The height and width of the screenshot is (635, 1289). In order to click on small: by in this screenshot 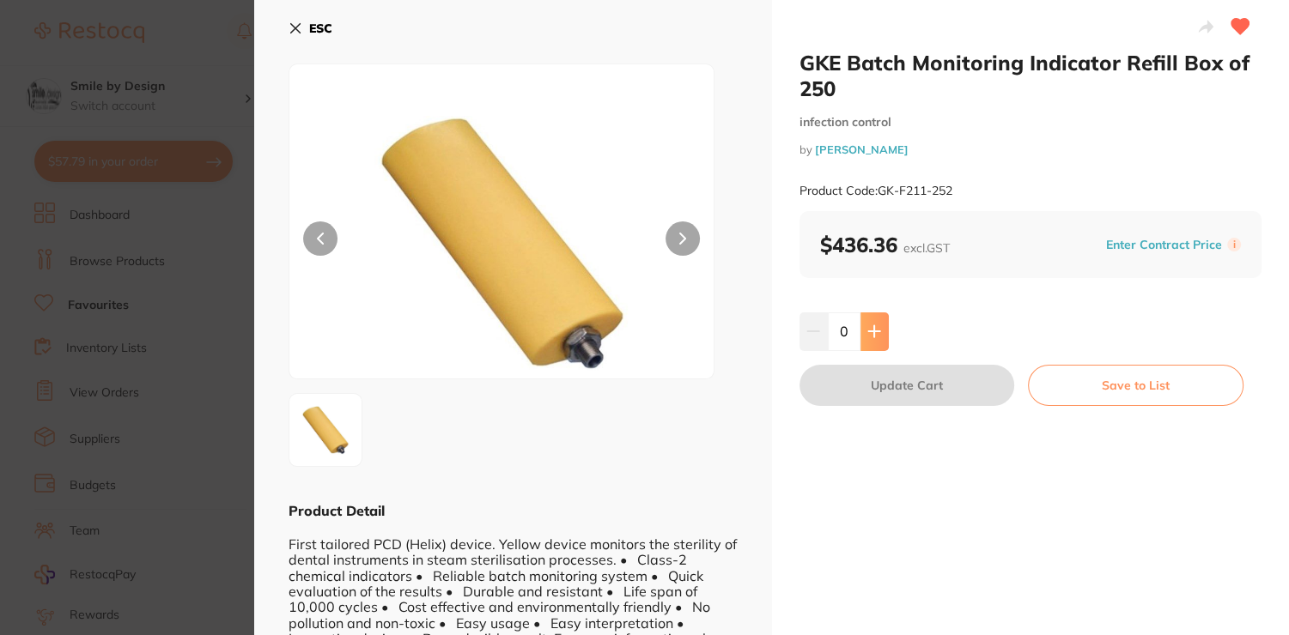, I will do `click(1030, 149)`.